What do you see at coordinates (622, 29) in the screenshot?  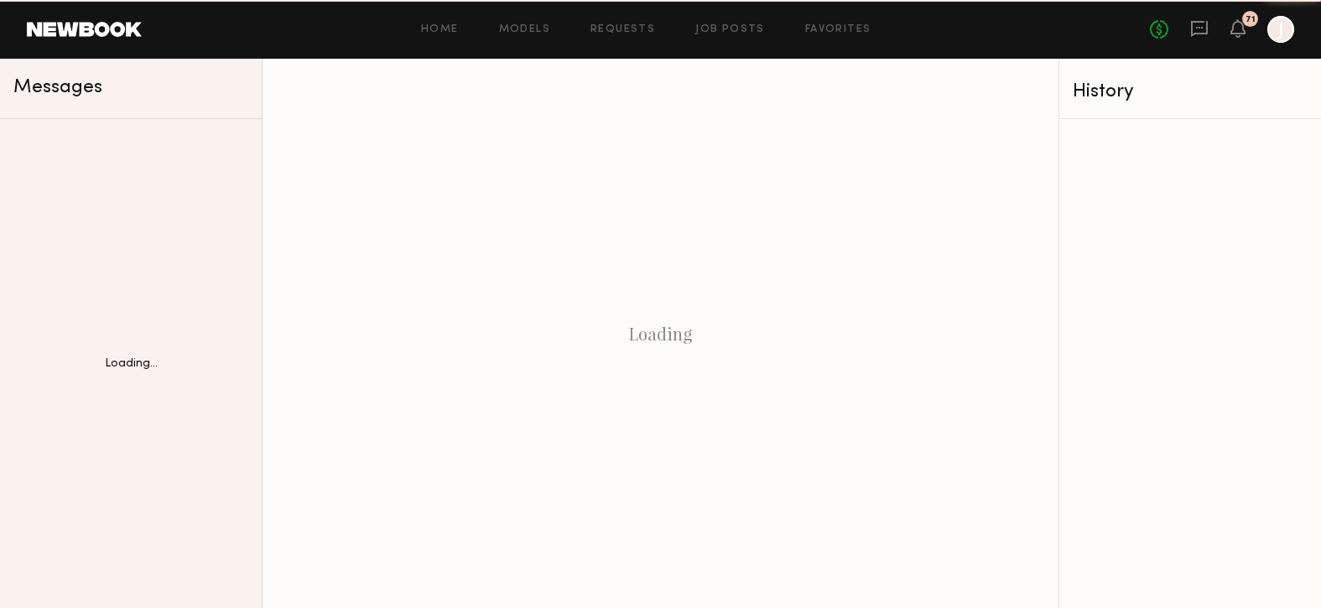 I see `a: Requests` at bounding box center [622, 29].